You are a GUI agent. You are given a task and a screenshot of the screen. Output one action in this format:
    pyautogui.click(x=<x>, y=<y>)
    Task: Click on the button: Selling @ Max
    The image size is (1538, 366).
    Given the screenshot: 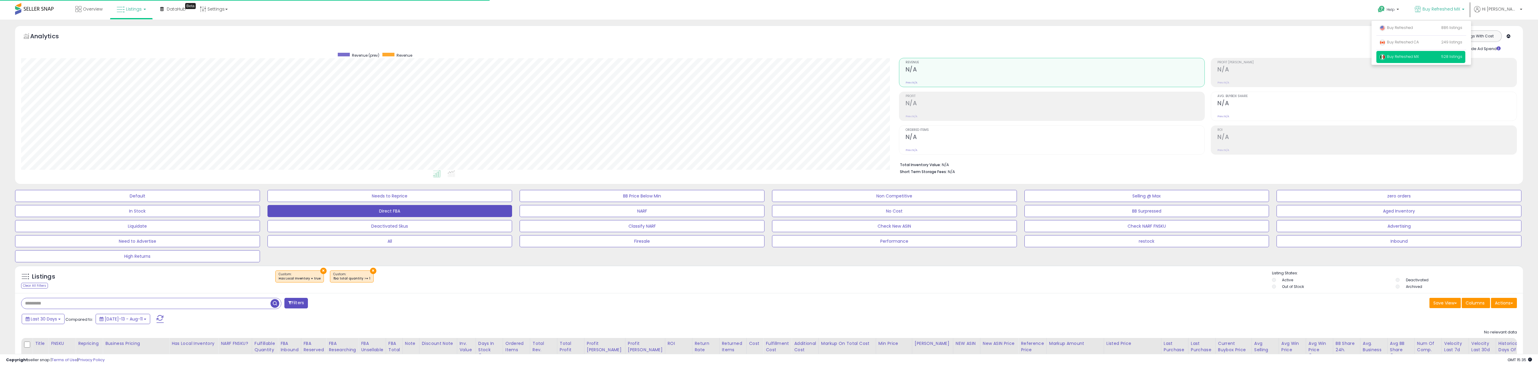 What is the action you would take?
    pyautogui.click(x=1147, y=196)
    